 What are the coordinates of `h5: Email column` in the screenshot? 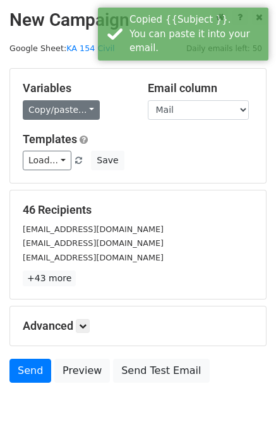 It's located at (201, 88).